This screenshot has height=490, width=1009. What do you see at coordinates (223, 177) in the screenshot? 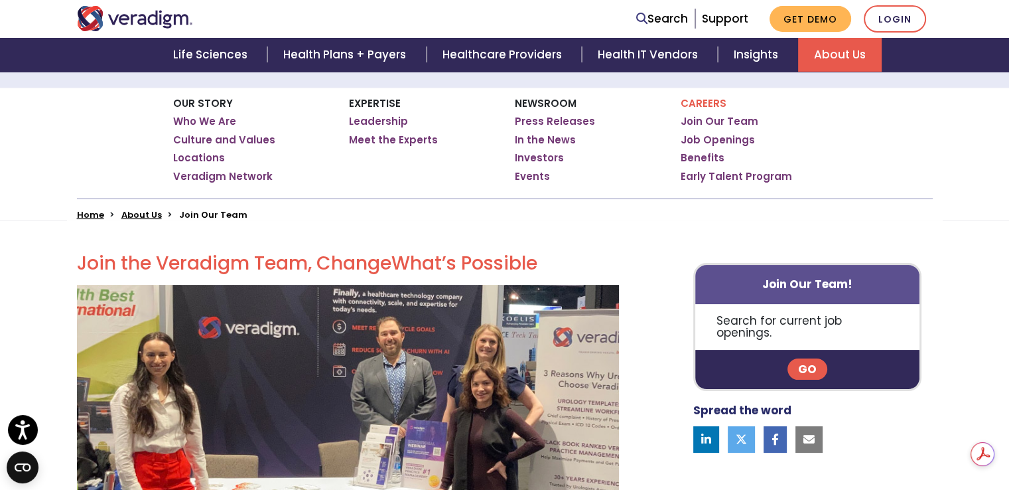
I see `a: Veradigm Network` at bounding box center [223, 177].